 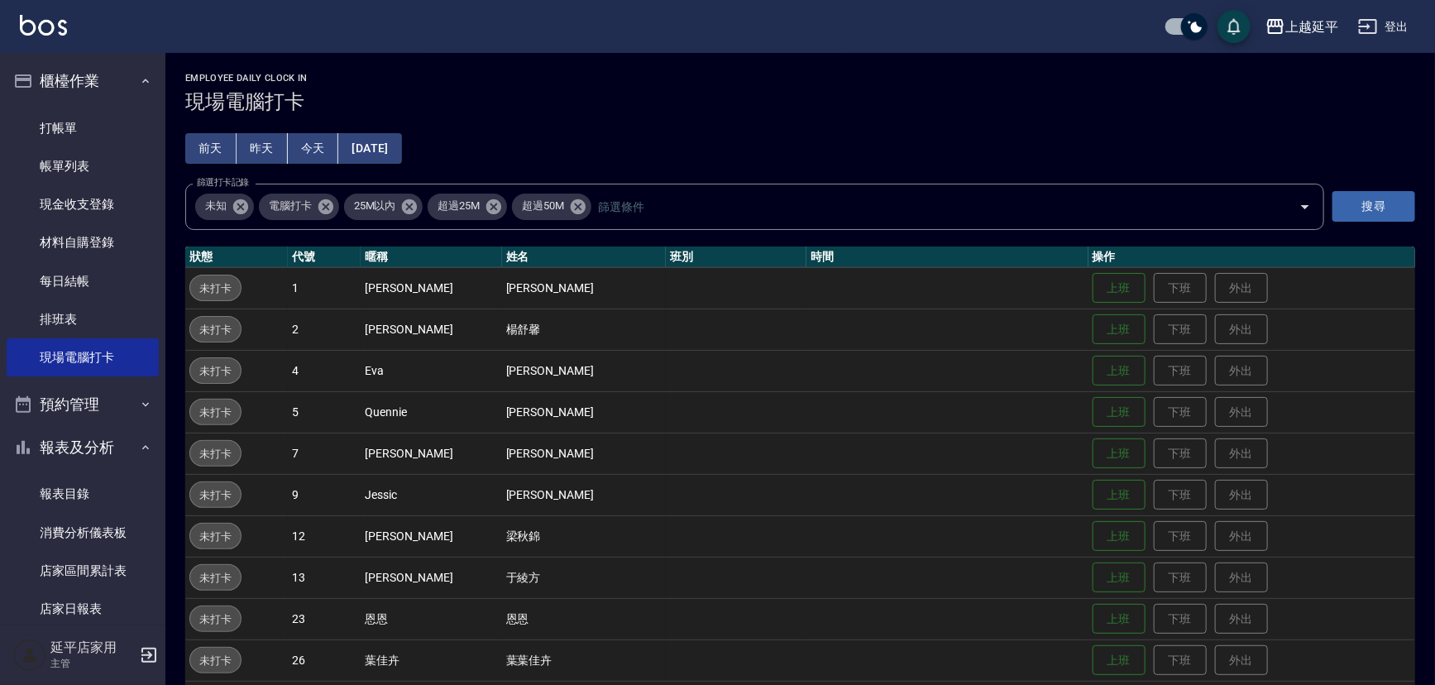 I want to click on a: 消費分析儀表板, so click(x=83, y=532).